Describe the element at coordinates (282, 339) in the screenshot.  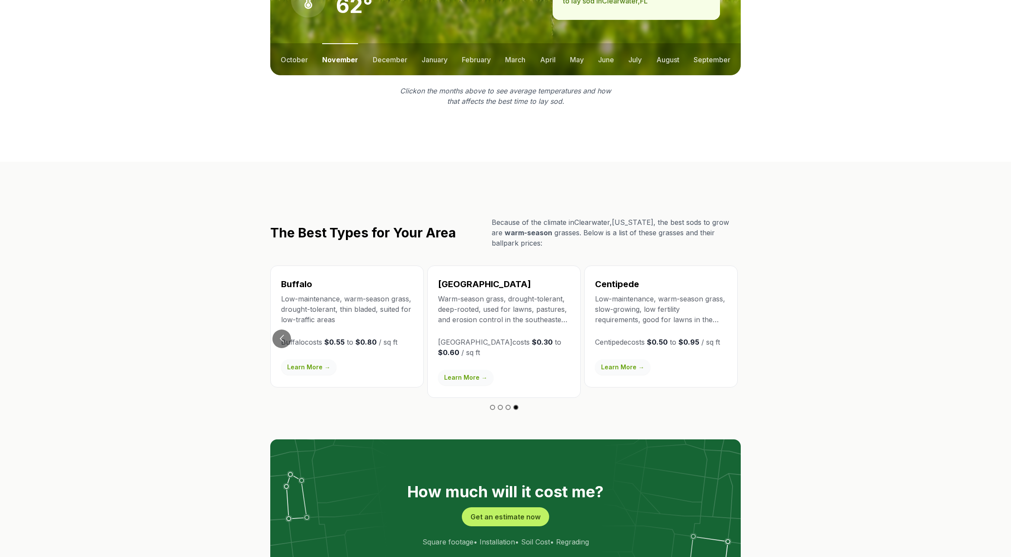
I see `button: Go to previous slide` at that location.